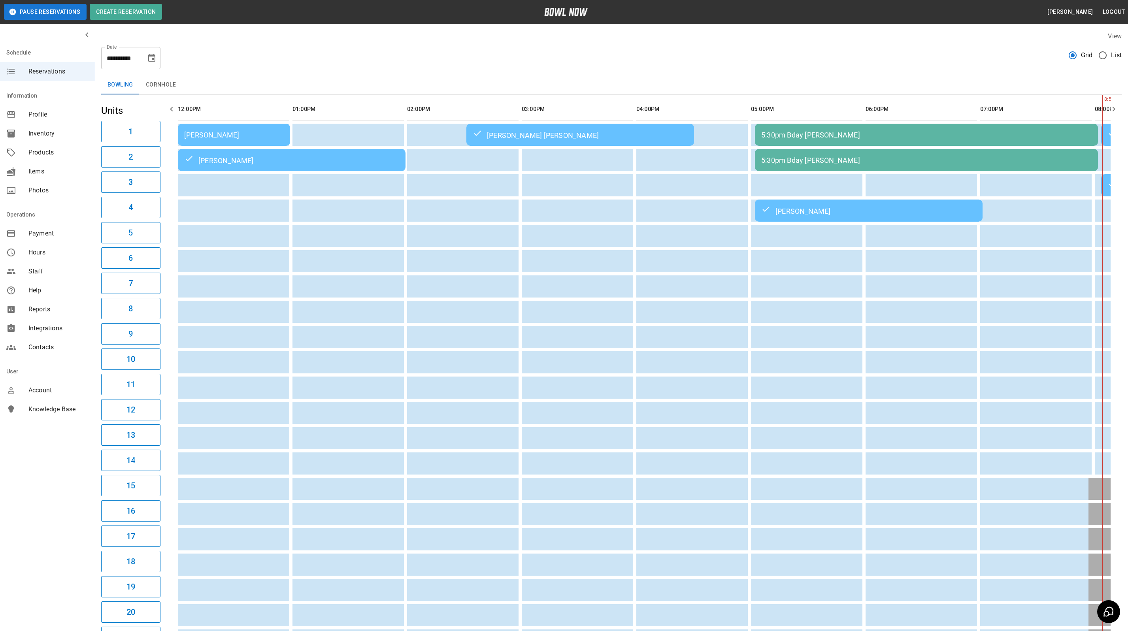  I want to click on span: Grid, so click(1087, 55).